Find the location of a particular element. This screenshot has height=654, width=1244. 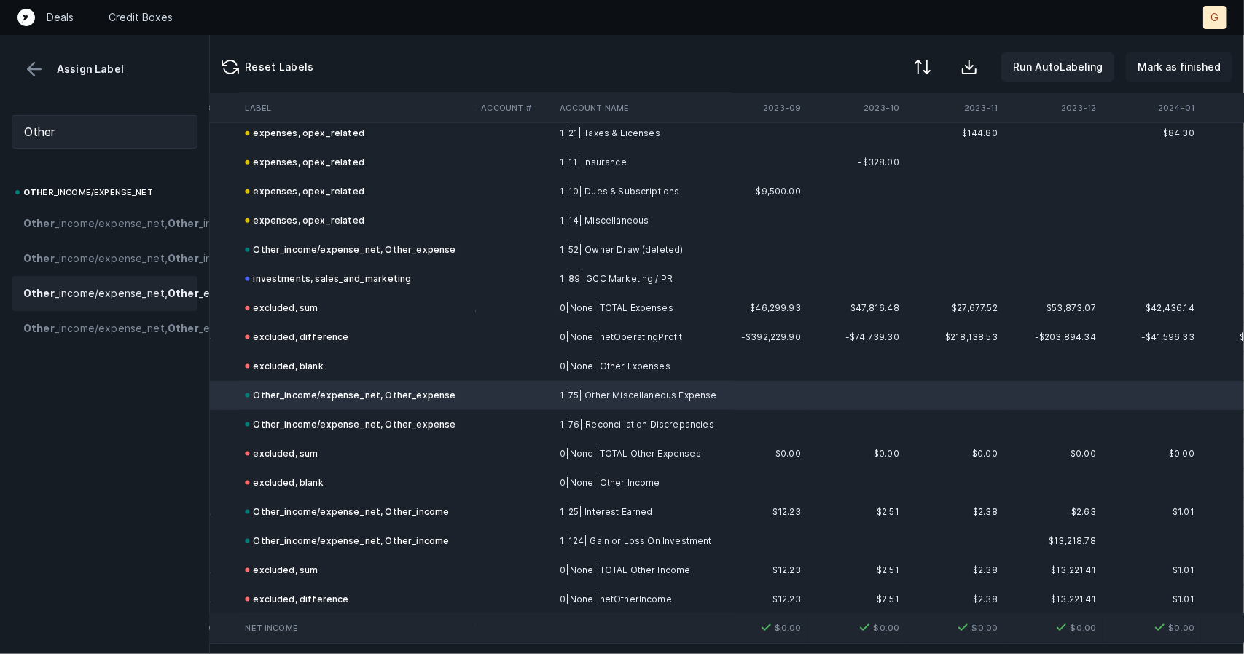

td: 0|None| netOperatingProfit is located at coordinates (643, 337).